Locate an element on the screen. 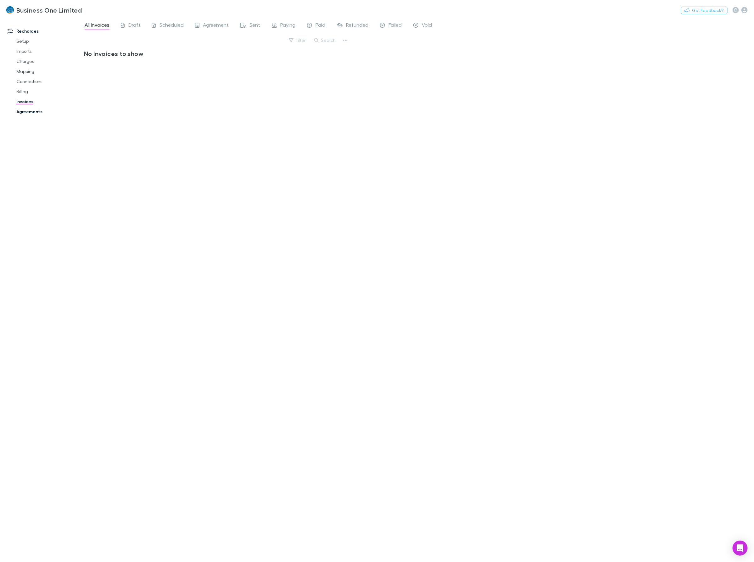 The height and width of the screenshot is (562, 754). span: All invoices is located at coordinates (97, 26).